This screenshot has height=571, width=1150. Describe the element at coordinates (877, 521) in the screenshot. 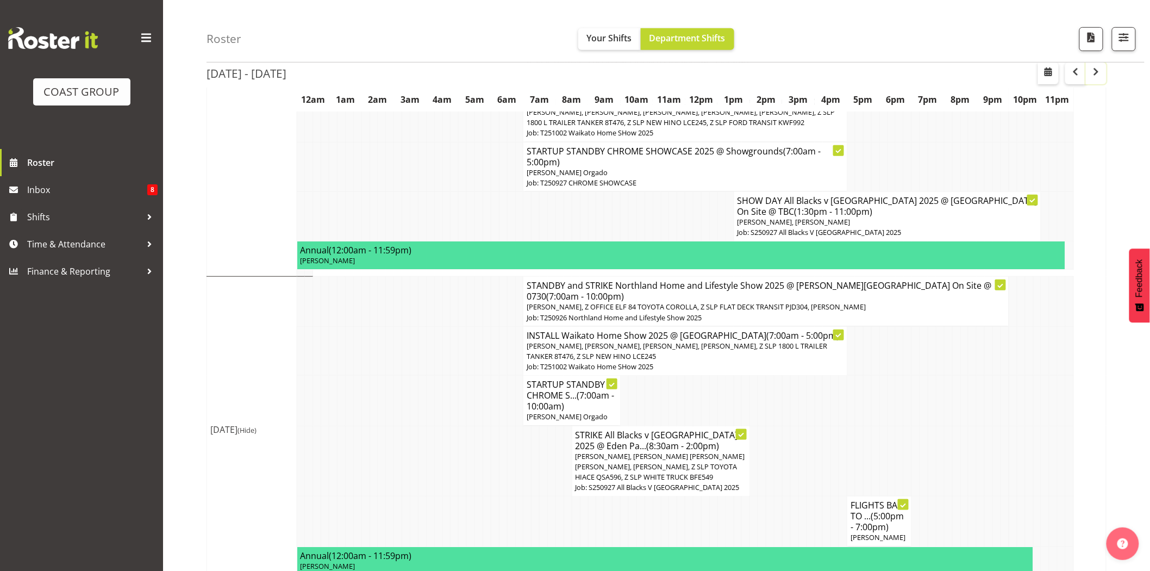

I see `span: (5:00pm - 7:00pm)` at that location.